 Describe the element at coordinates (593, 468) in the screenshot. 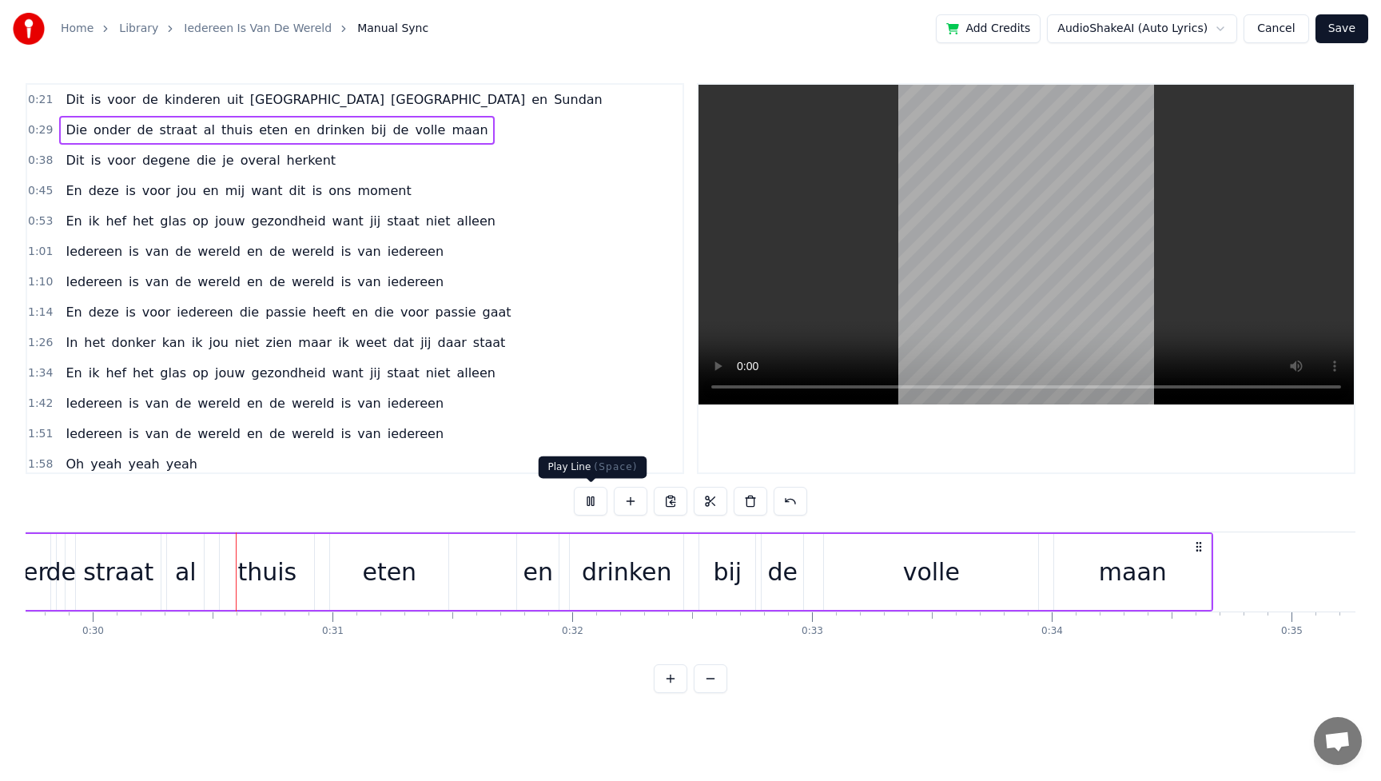

I see `div: Play Line` at that location.